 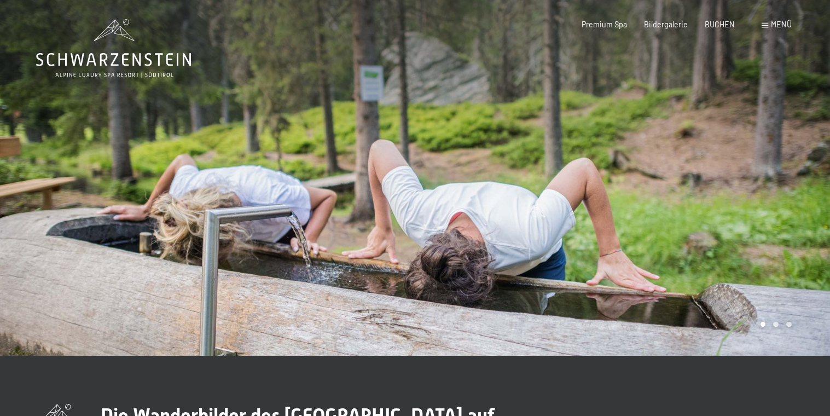 What do you see at coordinates (789, 325) in the screenshot?
I see `div: Carousel Page 3` at bounding box center [789, 325].